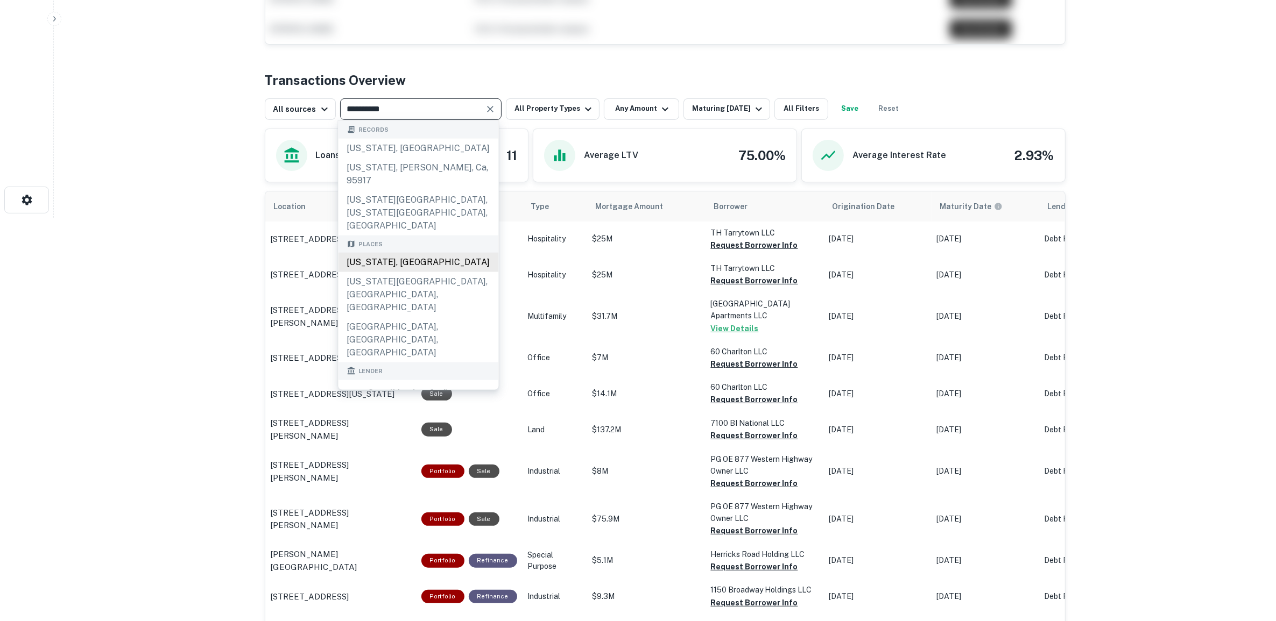 The height and width of the screenshot is (621, 1276). I want to click on span: Type, so click(547, 207).